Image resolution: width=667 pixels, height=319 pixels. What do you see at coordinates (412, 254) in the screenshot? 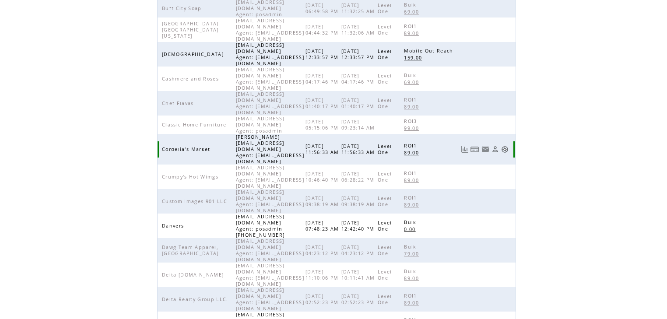
I see `span: 79.00` at bounding box center [412, 254].